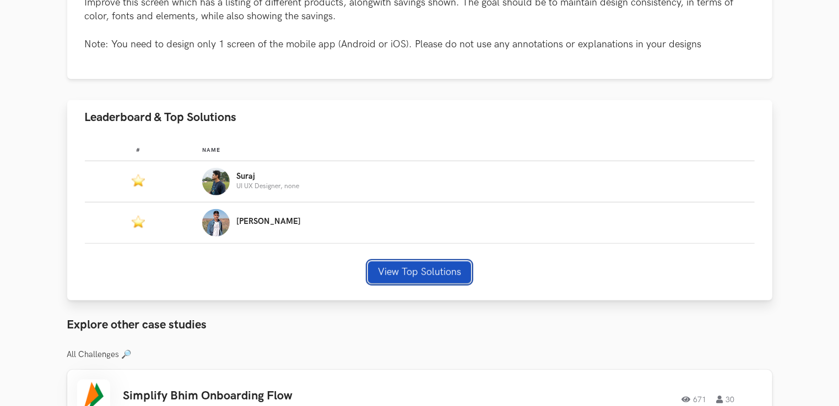 This screenshot has width=839, height=406. I want to click on span: 671, so click(694, 400).